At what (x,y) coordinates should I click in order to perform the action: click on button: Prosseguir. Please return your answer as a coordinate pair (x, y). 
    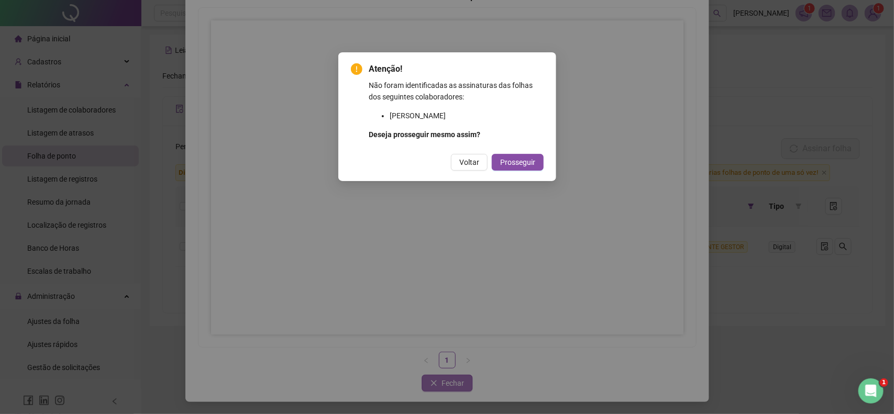
    Looking at the image, I should click on (517, 162).